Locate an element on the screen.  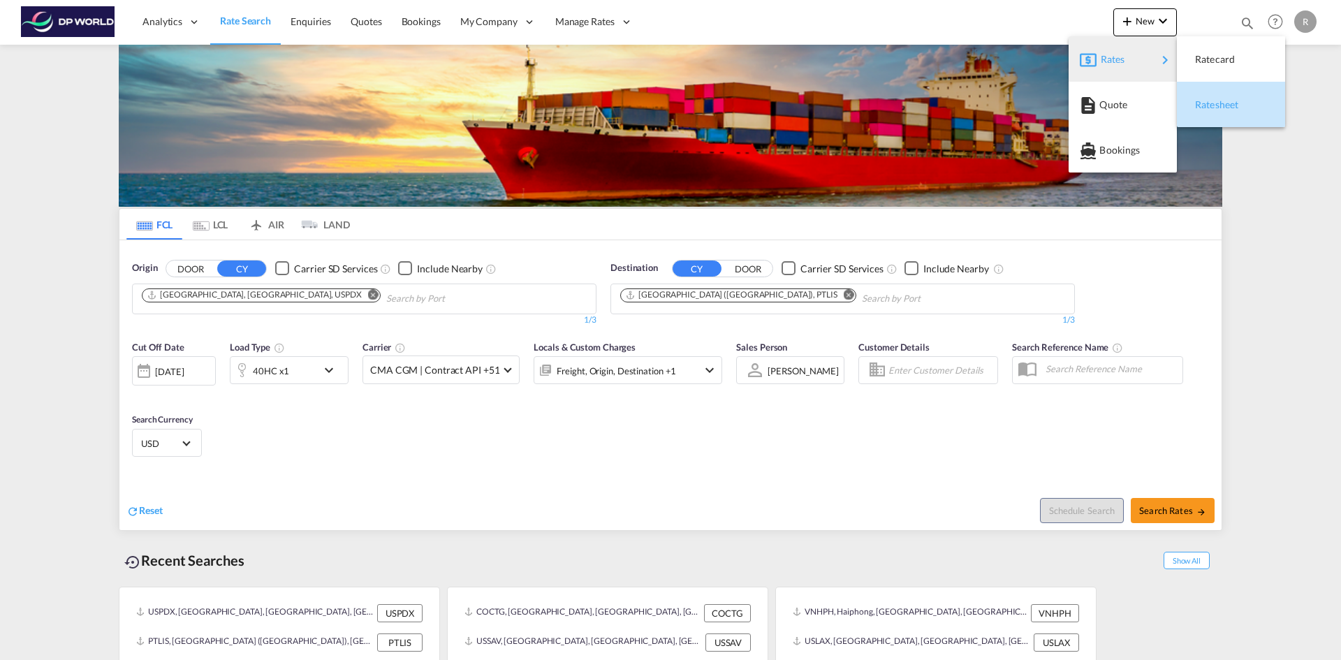
button: Quote is located at coordinates (1123, 104).